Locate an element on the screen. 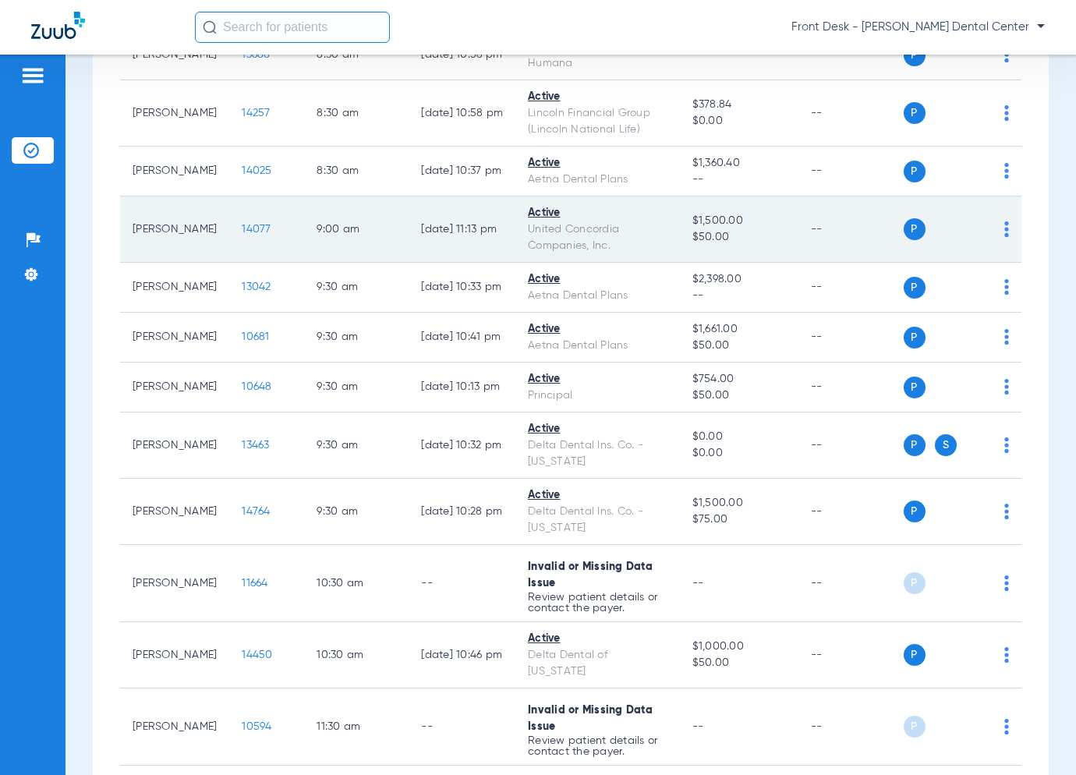 This screenshot has width=1076, height=775. span: 14450 is located at coordinates (256, 655).